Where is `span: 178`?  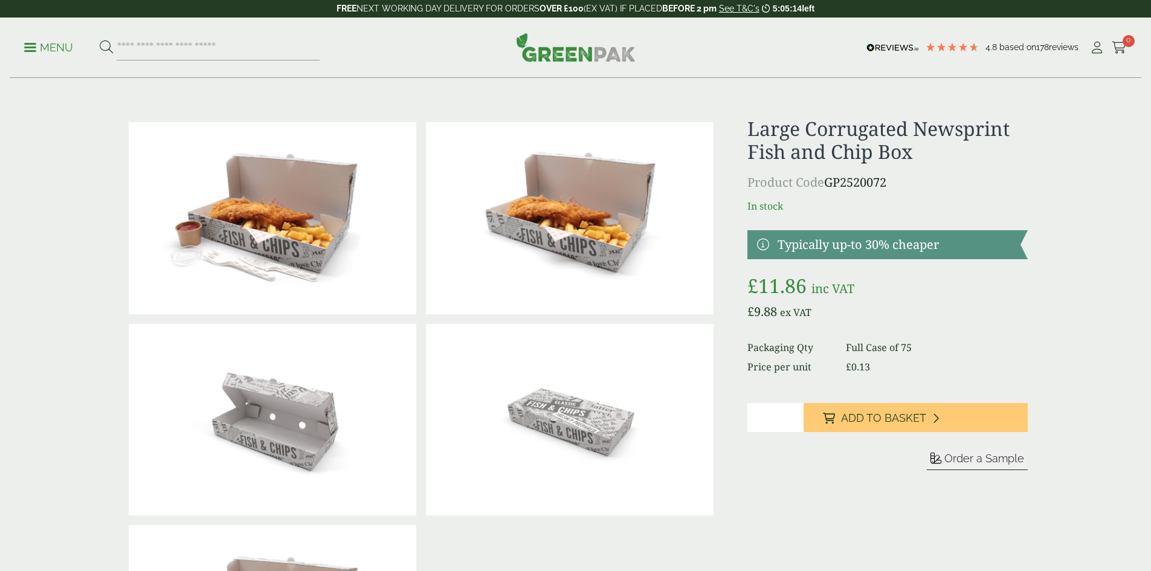 span: 178 is located at coordinates (1043, 47).